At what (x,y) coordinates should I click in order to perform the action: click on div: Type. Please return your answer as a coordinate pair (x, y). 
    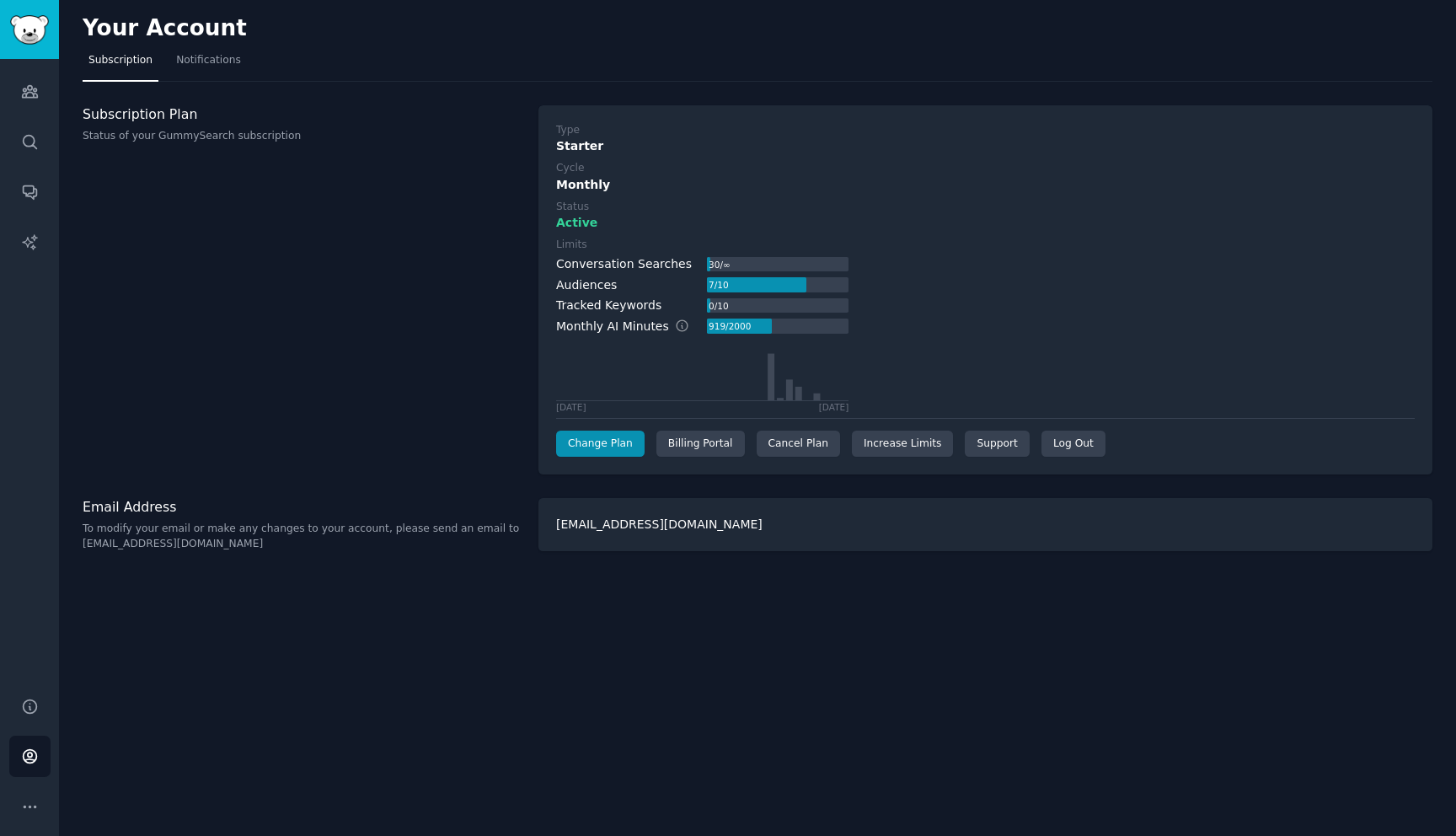
    Looking at the image, I should click on (568, 131).